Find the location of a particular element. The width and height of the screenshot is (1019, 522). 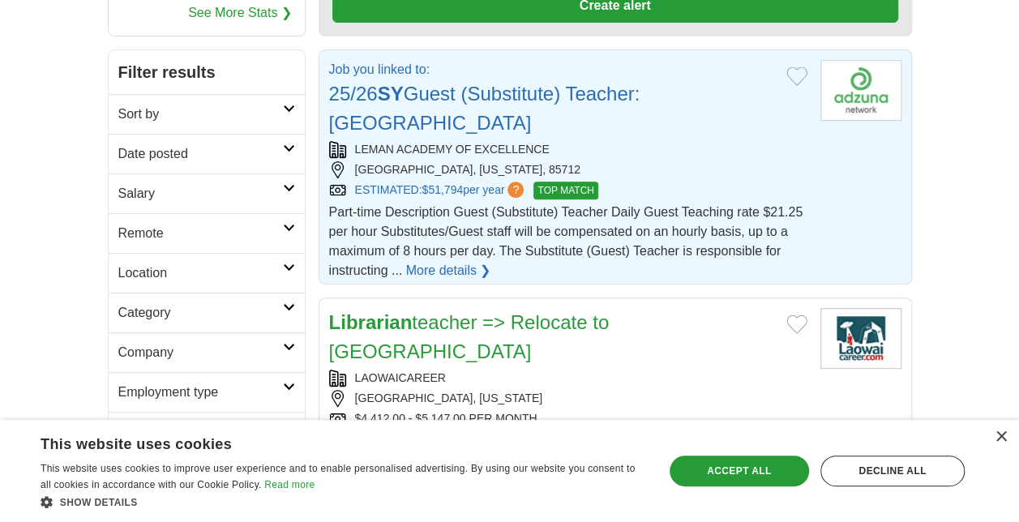

div: $4,412.00 - $5,147.00 PER MONTH is located at coordinates (568, 418).